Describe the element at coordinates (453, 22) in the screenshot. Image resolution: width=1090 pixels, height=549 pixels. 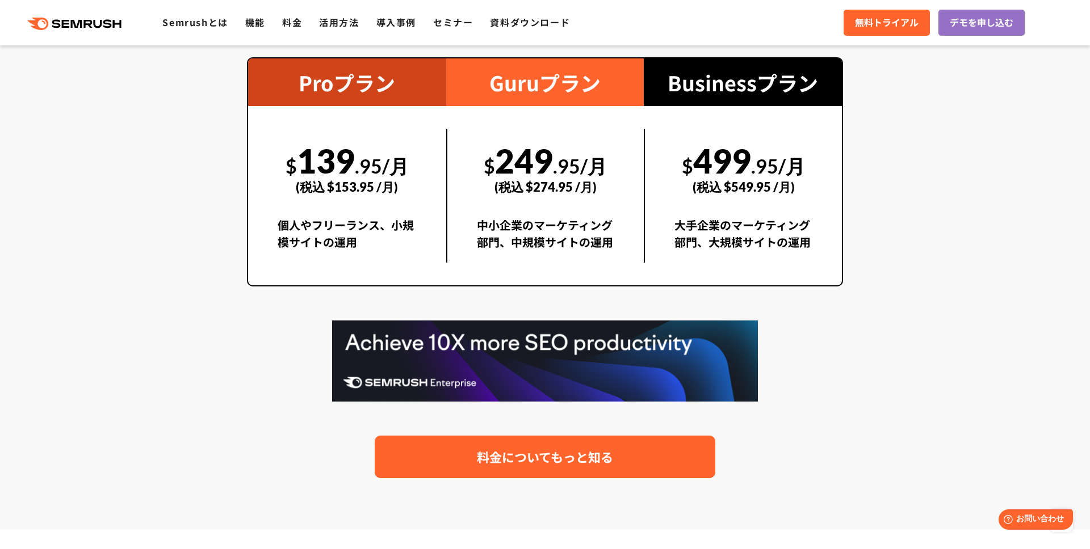
I see `a: セミナー` at that location.